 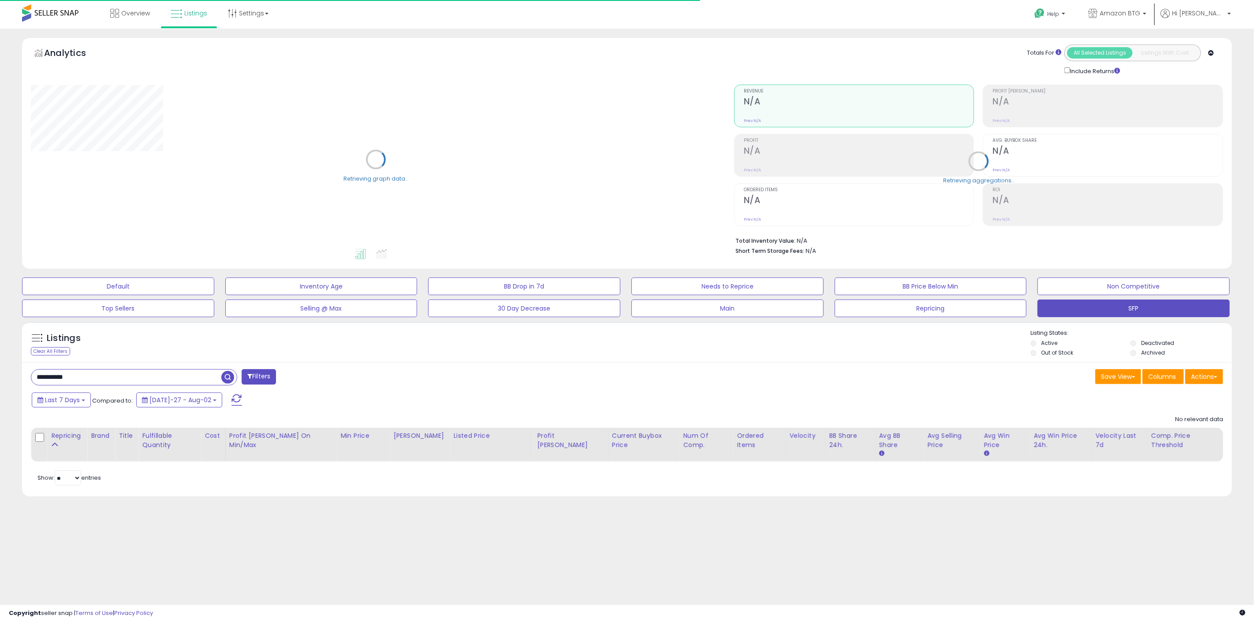 I want to click on div: Title, so click(x=127, y=436).